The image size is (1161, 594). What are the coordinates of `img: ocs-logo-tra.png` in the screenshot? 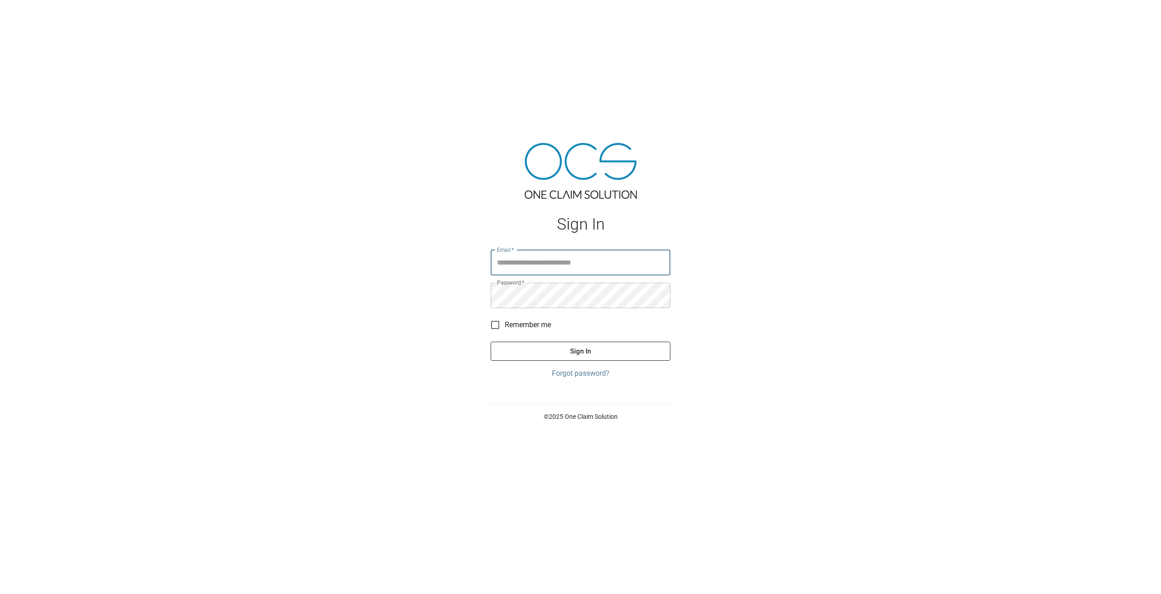 It's located at (580, 171).